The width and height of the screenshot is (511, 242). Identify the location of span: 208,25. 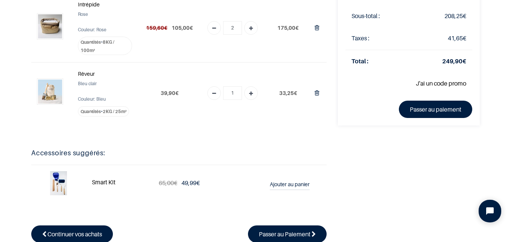
(454, 16).